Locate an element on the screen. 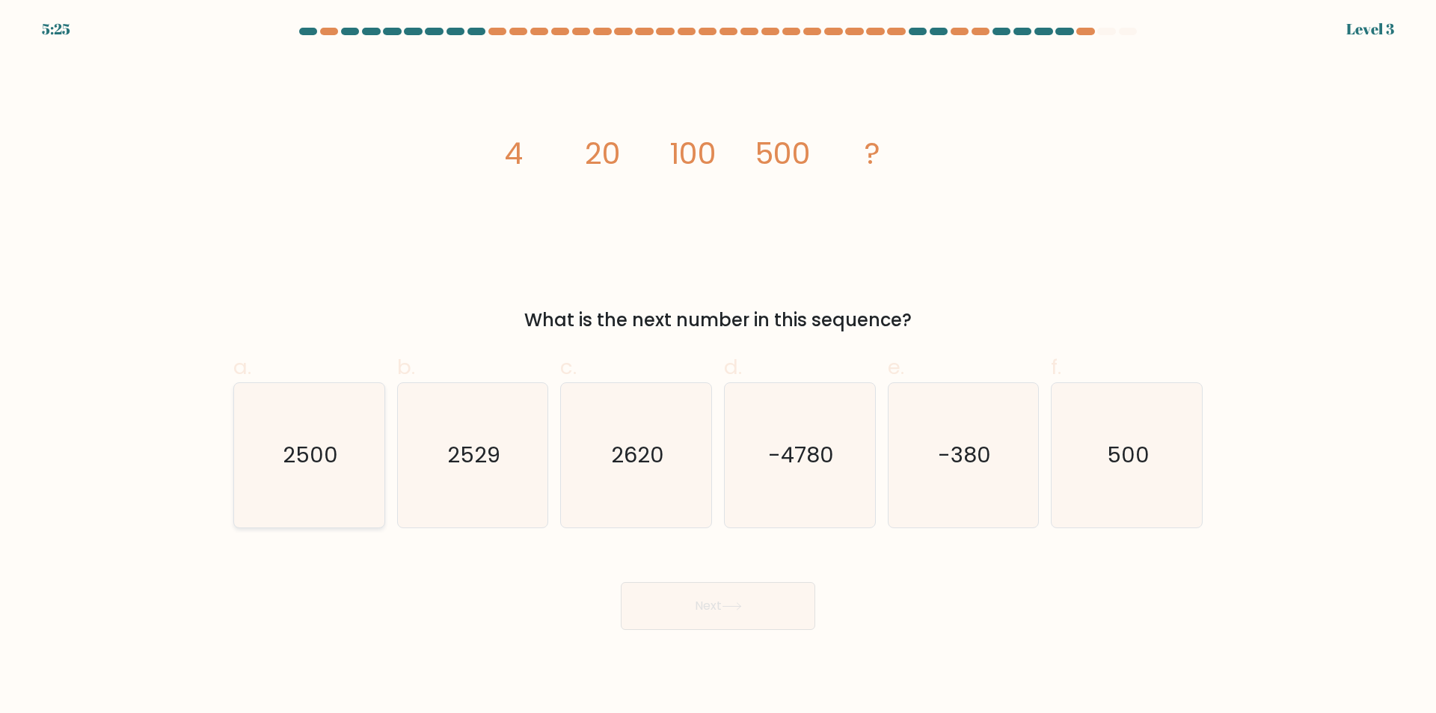  span: f. is located at coordinates (1056, 367).